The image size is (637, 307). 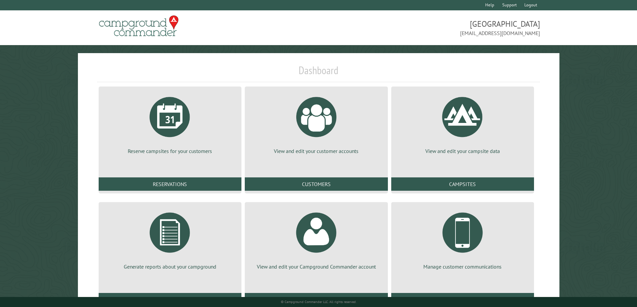 What do you see at coordinates (316, 123) in the screenshot?
I see `a: View and edit your customer accounts` at bounding box center [316, 123].